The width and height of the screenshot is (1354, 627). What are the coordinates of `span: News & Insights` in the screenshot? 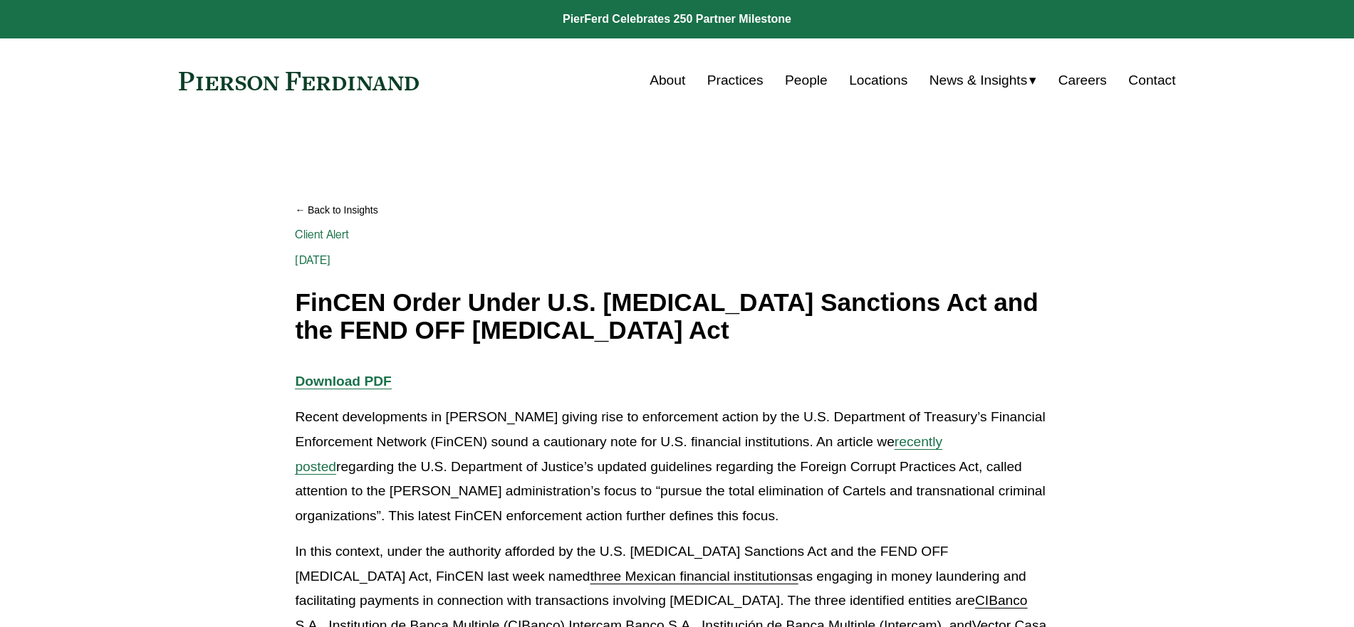 It's located at (978, 80).